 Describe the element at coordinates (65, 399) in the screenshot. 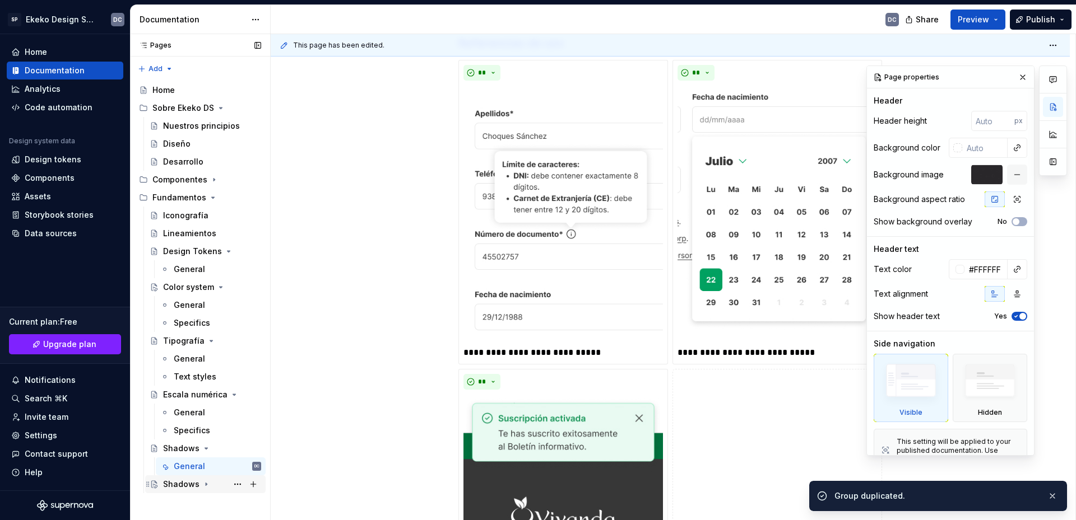

I see `button: Search ⌘K` at that location.